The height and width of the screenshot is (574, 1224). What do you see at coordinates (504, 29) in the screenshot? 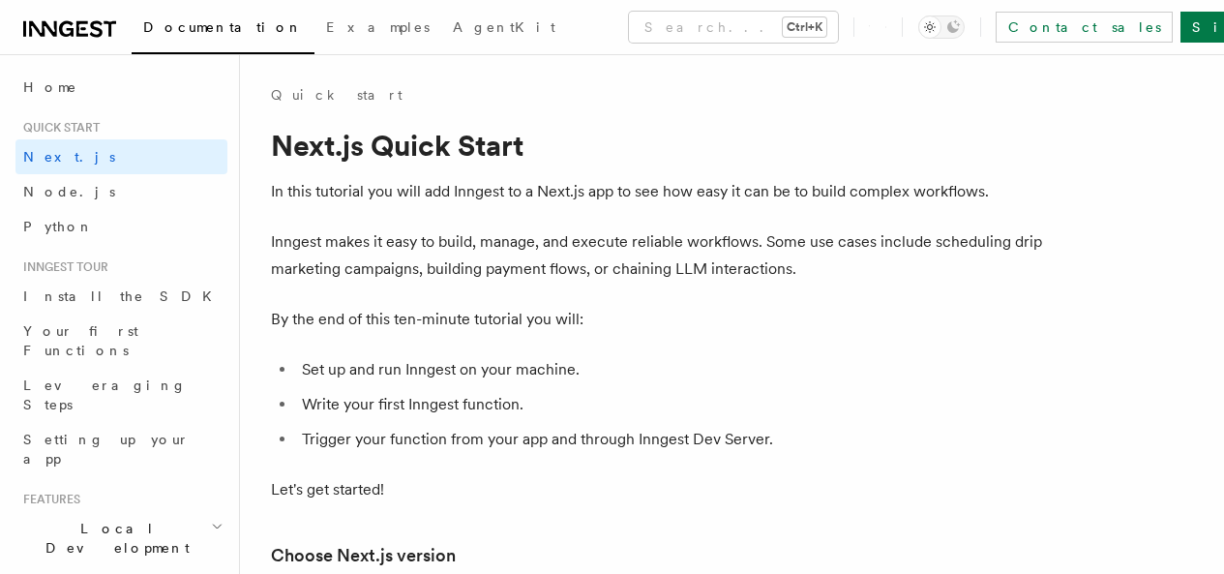
I see `a: AgentKit` at bounding box center [504, 29].